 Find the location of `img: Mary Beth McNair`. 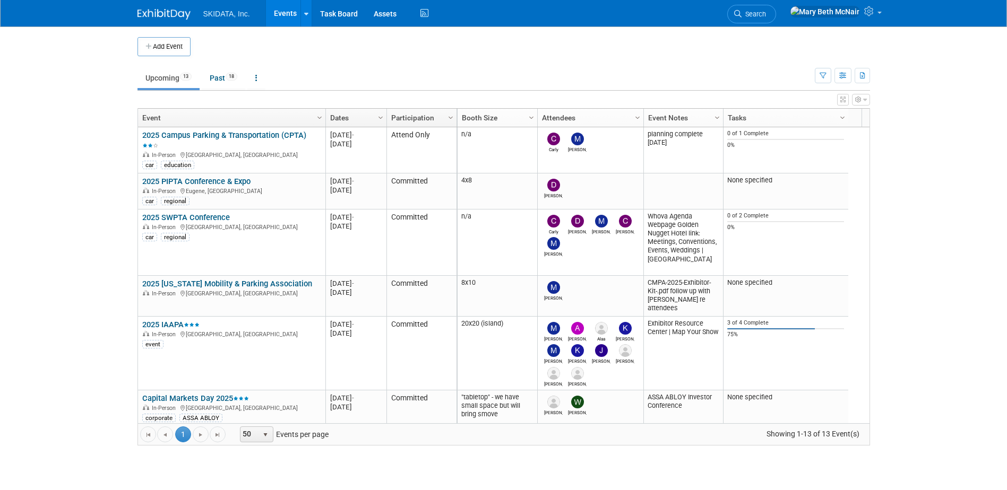

img: Mary Beth McNair is located at coordinates (825, 12).